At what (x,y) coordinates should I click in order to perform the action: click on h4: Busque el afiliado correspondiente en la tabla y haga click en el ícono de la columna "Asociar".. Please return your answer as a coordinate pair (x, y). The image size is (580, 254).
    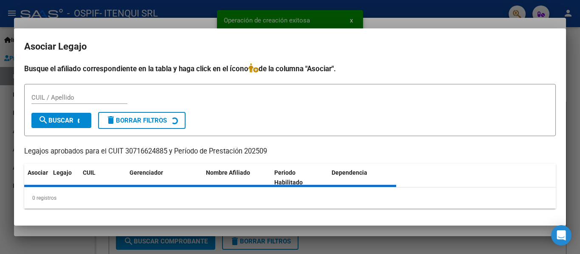
    Looking at the image, I should click on (290, 69).